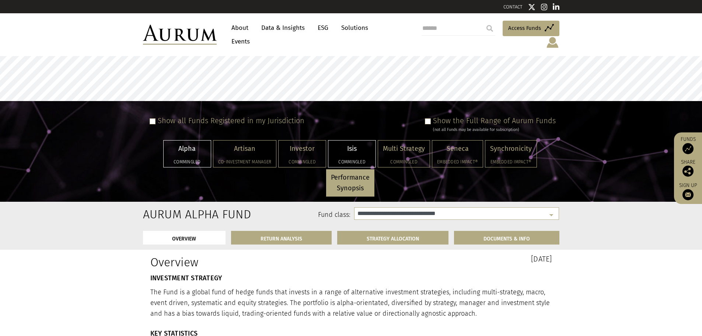  Describe the element at coordinates (544, 7) in the screenshot. I see `img: Instagram icon` at that location.